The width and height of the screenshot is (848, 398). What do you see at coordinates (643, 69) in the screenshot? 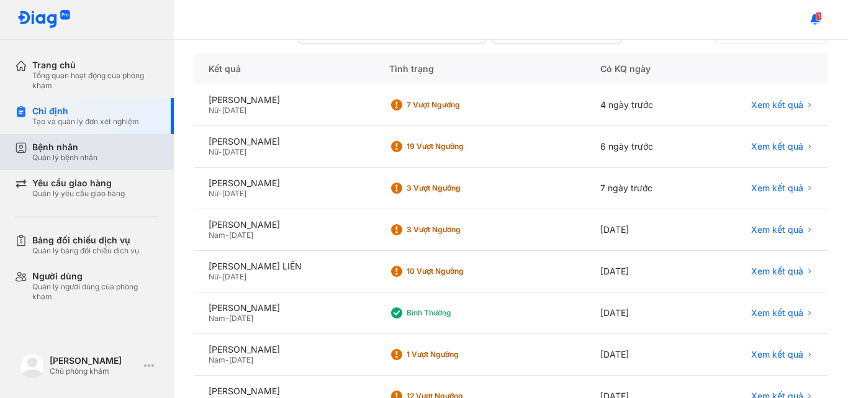
I see `div: Có KQ ngày` at bounding box center [643, 69].